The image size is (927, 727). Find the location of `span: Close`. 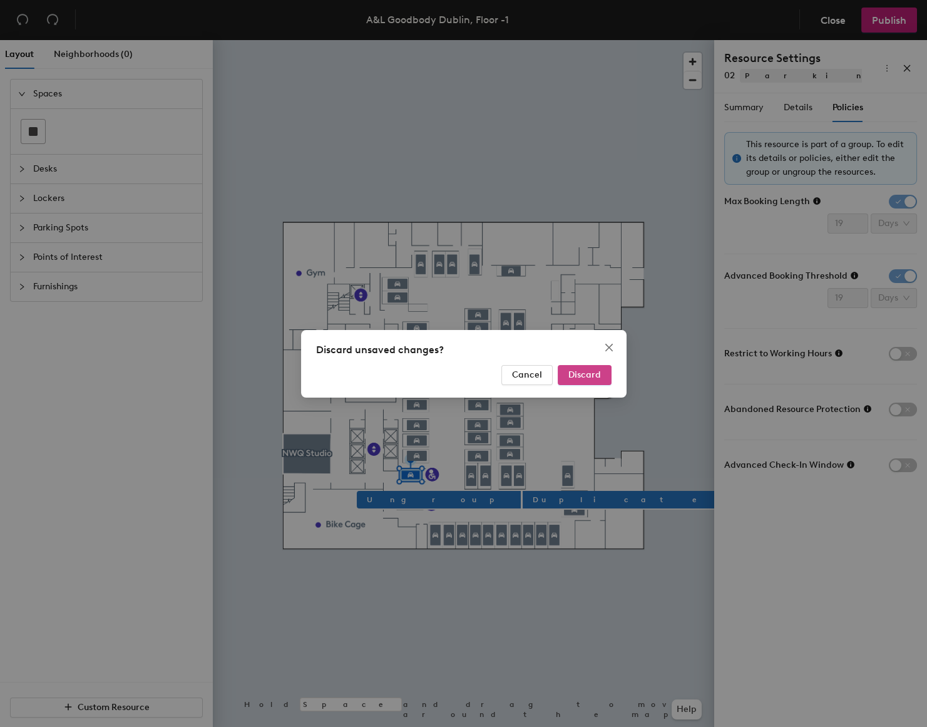

span: Close is located at coordinates (609, 347).